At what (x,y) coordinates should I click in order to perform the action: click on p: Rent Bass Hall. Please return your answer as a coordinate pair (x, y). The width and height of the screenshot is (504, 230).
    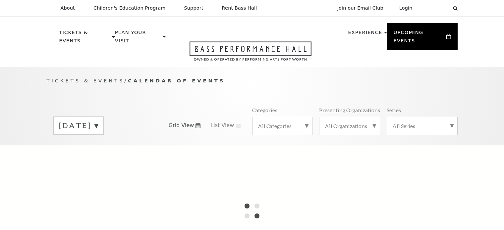
    Looking at the image, I should click on (240, 8).